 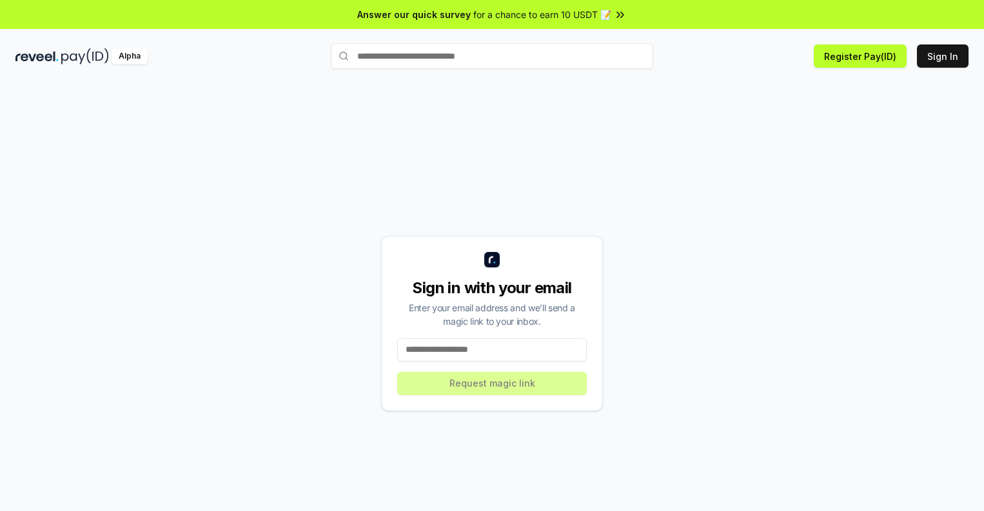 What do you see at coordinates (414, 14) in the screenshot?
I see `span: Answer our quick survey` at bounding box center [414, 14].